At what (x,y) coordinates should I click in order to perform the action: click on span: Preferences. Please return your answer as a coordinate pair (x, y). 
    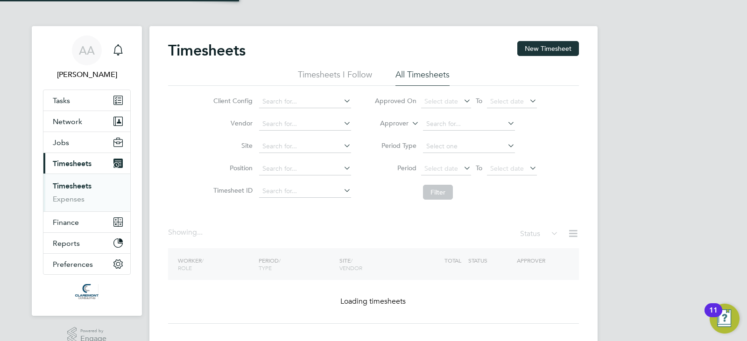
    Looking at the image, I should click on (73, 264).